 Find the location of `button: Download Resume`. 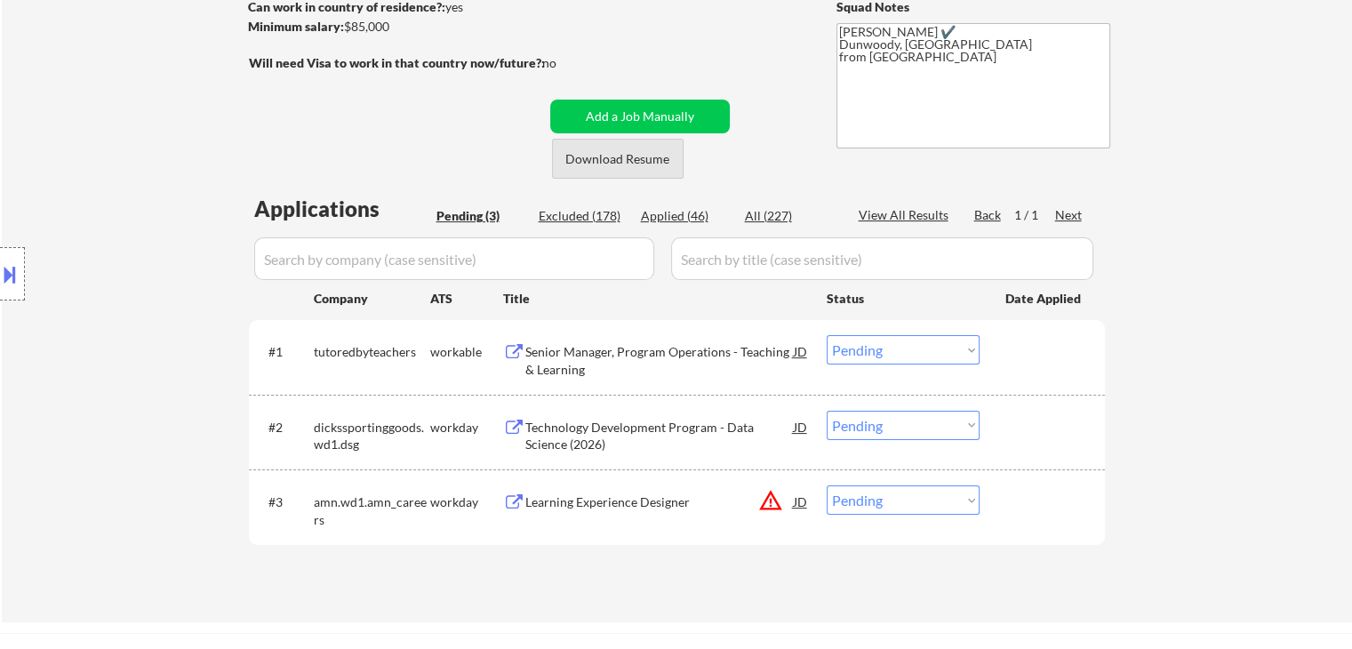

button: Download Resume is located at coordinates (618, 158).